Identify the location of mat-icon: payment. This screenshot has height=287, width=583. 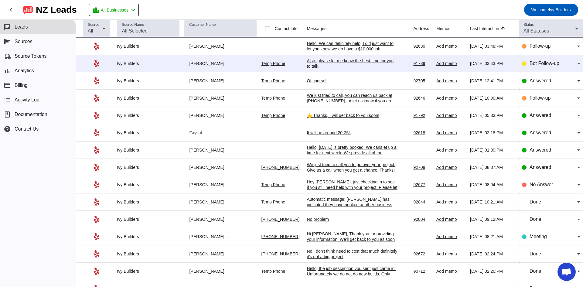
(7, 85).